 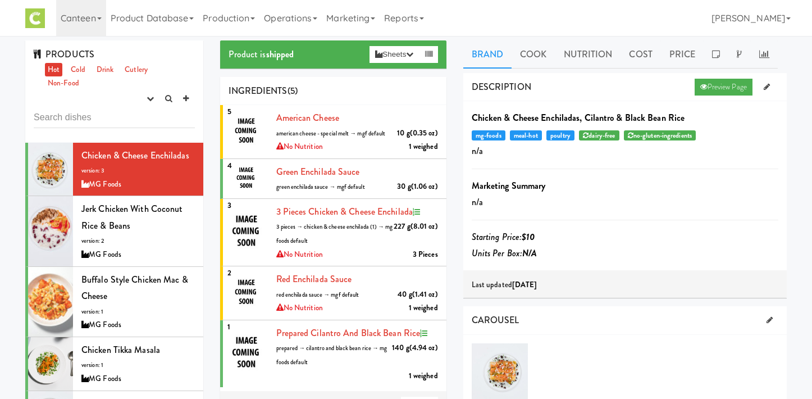 I want to click on li: 4Green Enchilada Sauce30 g(1.06 oz)green enchilada sauce → mgf default, so click(x=333, y=179).